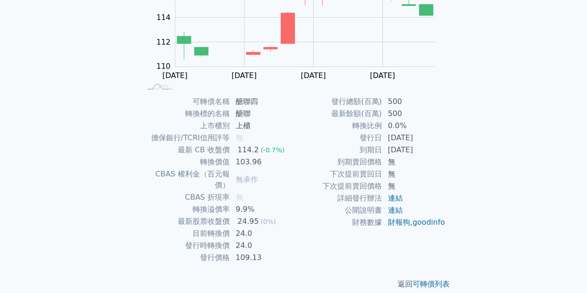  What do you see at coordinates (338, 138) in the screenshot?
I see `td: 發行日` at bounding box center [338, 138].